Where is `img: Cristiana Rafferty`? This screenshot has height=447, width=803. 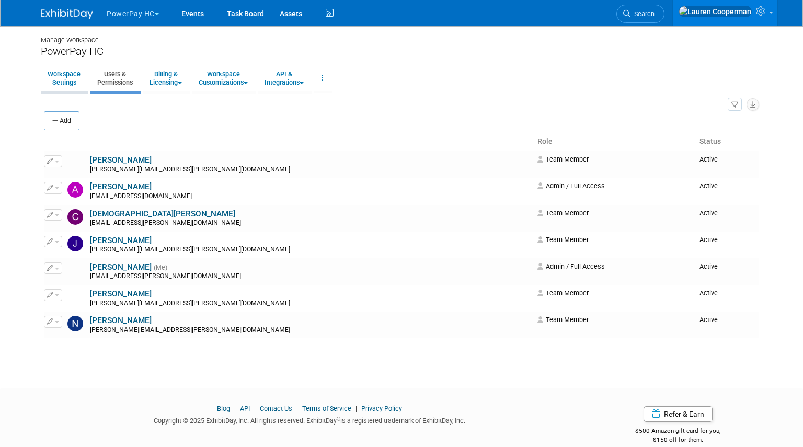 img: Cristiana Rafferty is located at coordinates (75, 217).